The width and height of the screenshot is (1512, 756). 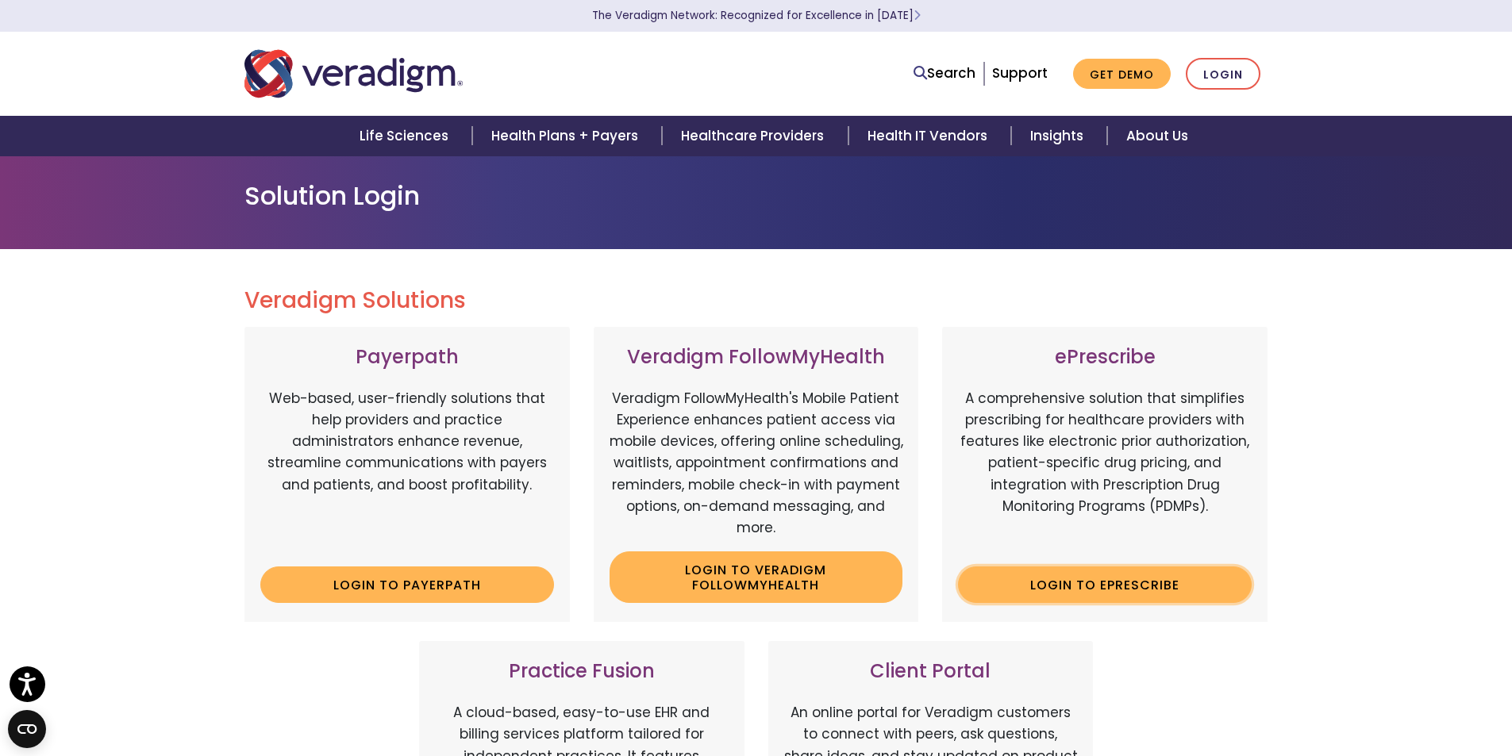 What do you see at coordinates (406, 136) in the screenshot?
I see `a: Life Sciences` at bounding box center [406, 136].